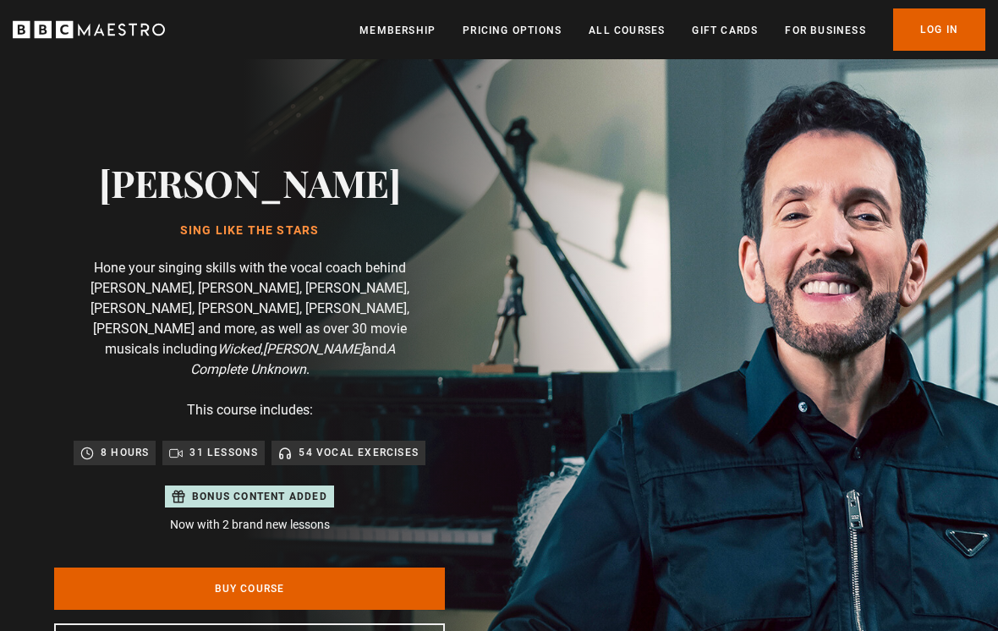 This screenshot has height=631, width=998. I want to click on p: This course includes:, so click(250, 410).